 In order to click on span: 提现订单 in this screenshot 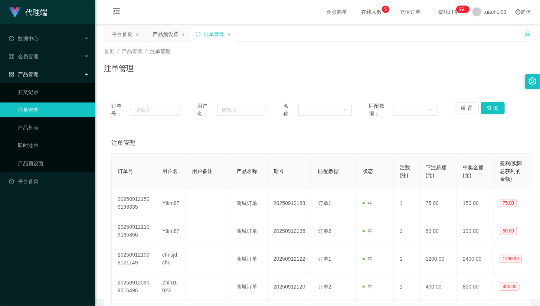, I will do `click(449, 12)`.